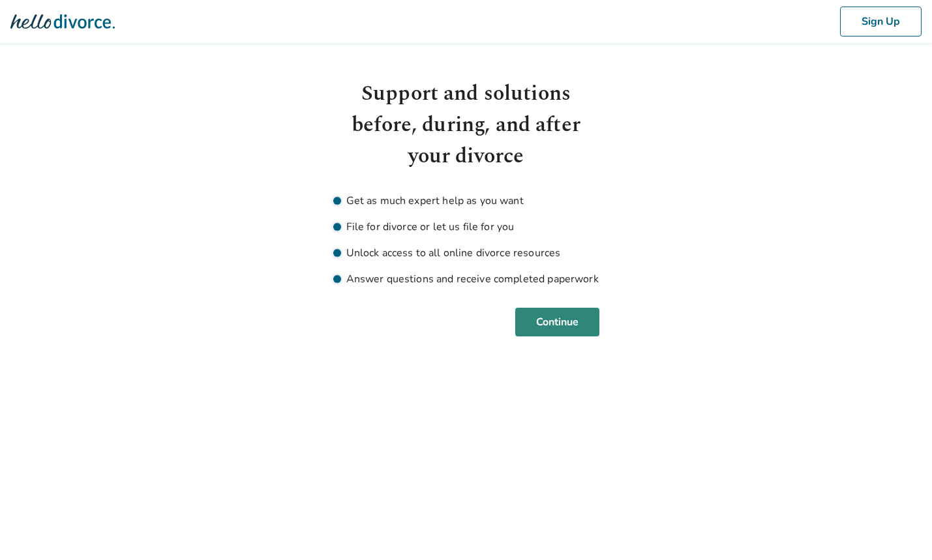 The image size is (932, 560). Describe the element at coordinates (466, 201) in the screenshot. I see `li: Get as much expert help as you want` at that location.